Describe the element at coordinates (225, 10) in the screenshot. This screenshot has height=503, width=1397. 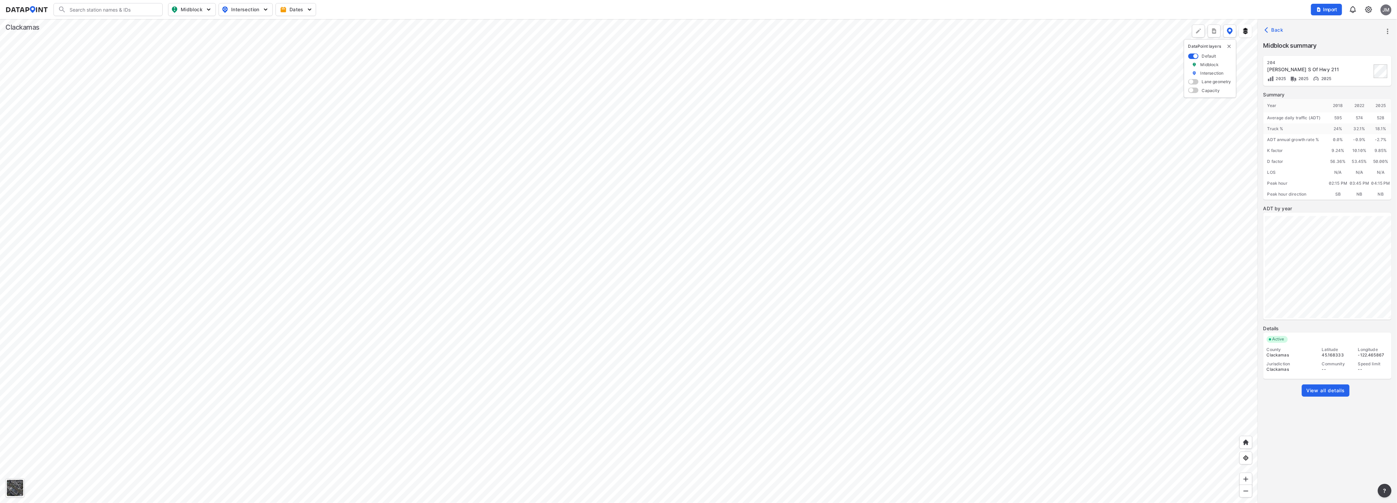
I see `img: map_pin_int.54838e6b.svg` at that location.